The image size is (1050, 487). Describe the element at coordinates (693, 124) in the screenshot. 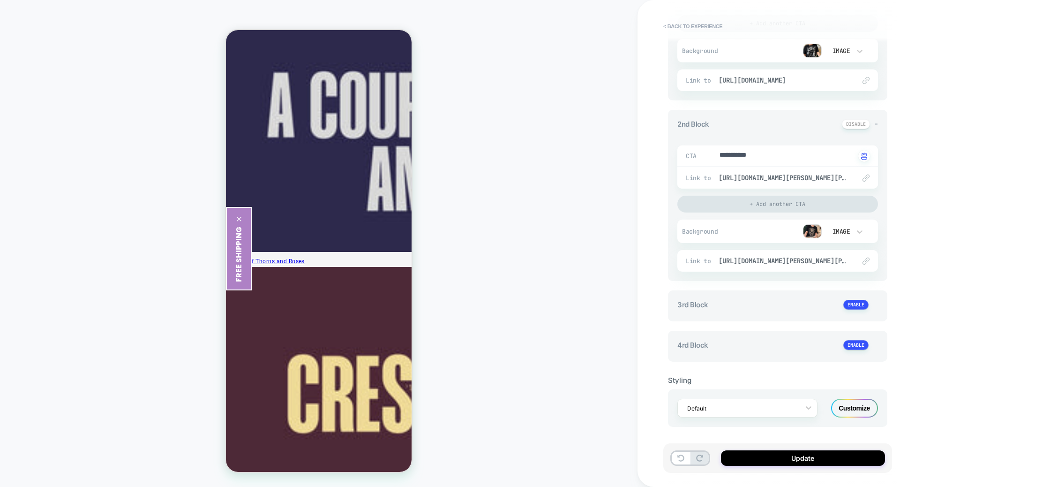

I see `span: 2nd Block` at that location.